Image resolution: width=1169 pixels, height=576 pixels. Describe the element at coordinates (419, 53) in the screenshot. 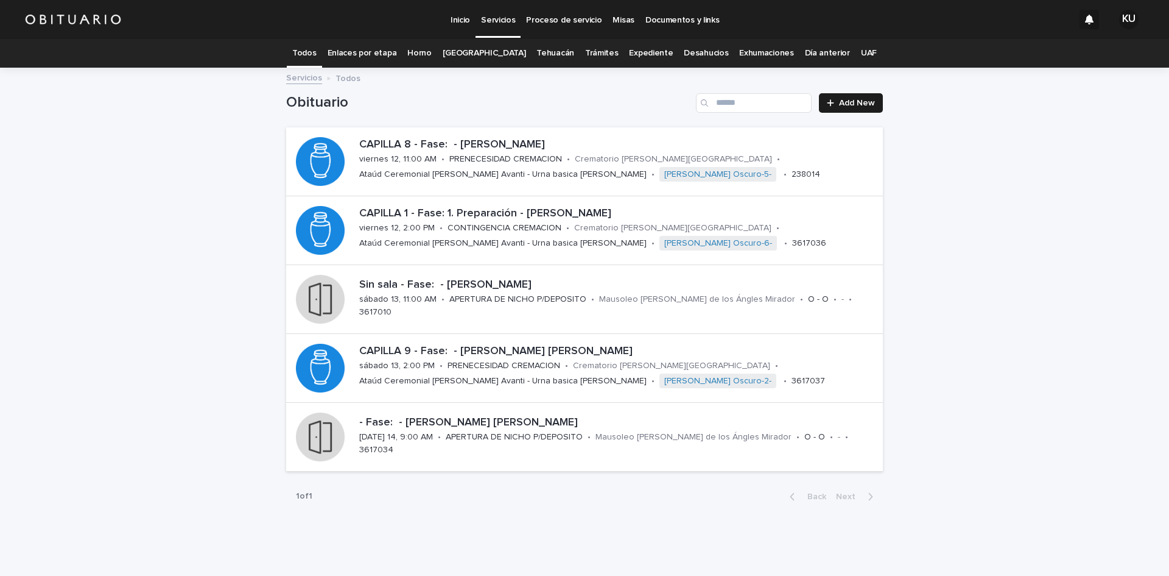

I see `a: Horno` at that location.